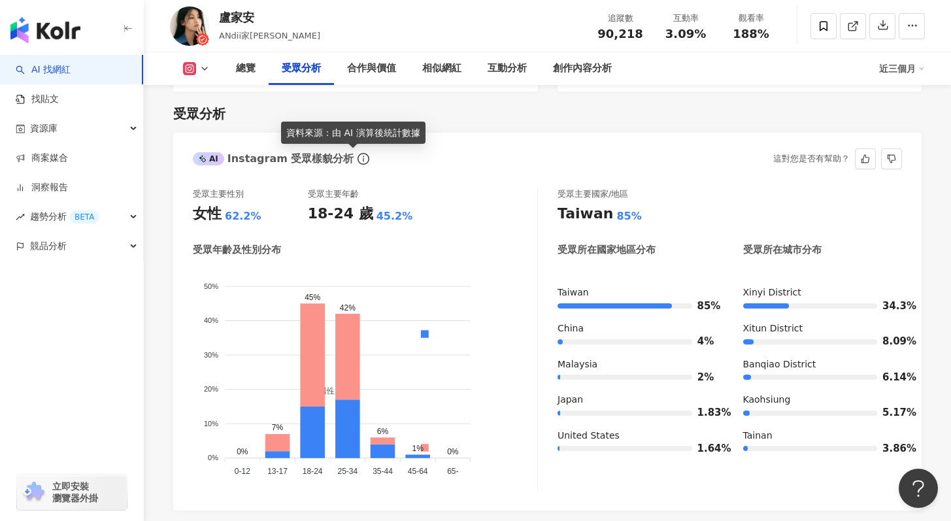  What do you see at coordinates (707, 412) in the screenshot?
I see `span: 1.83%` at bounding box center [707, 412].